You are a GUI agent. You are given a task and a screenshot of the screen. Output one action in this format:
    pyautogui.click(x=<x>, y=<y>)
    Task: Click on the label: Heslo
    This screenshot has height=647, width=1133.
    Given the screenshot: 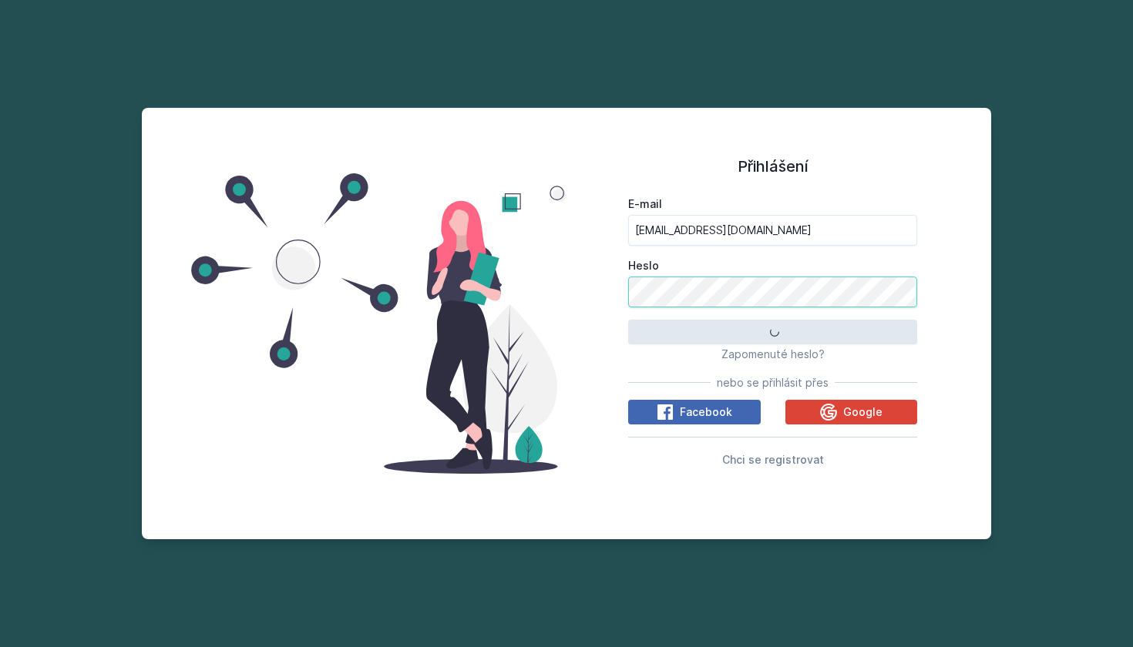 What is the action you would take?
    pyautogui.click(x=772, y=266)
    